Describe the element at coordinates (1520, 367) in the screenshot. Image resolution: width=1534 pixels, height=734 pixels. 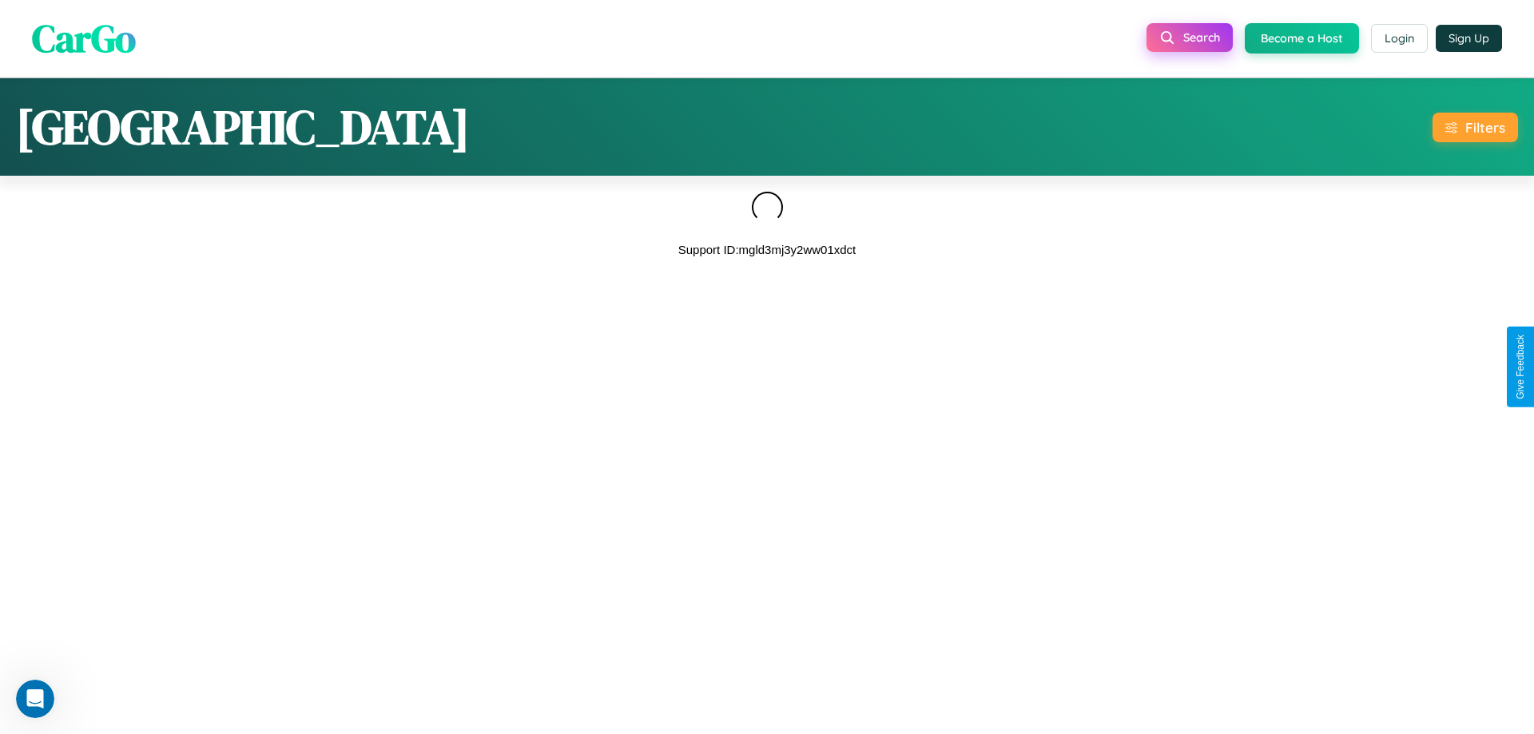
I see `div: Give Feedback` at that location.